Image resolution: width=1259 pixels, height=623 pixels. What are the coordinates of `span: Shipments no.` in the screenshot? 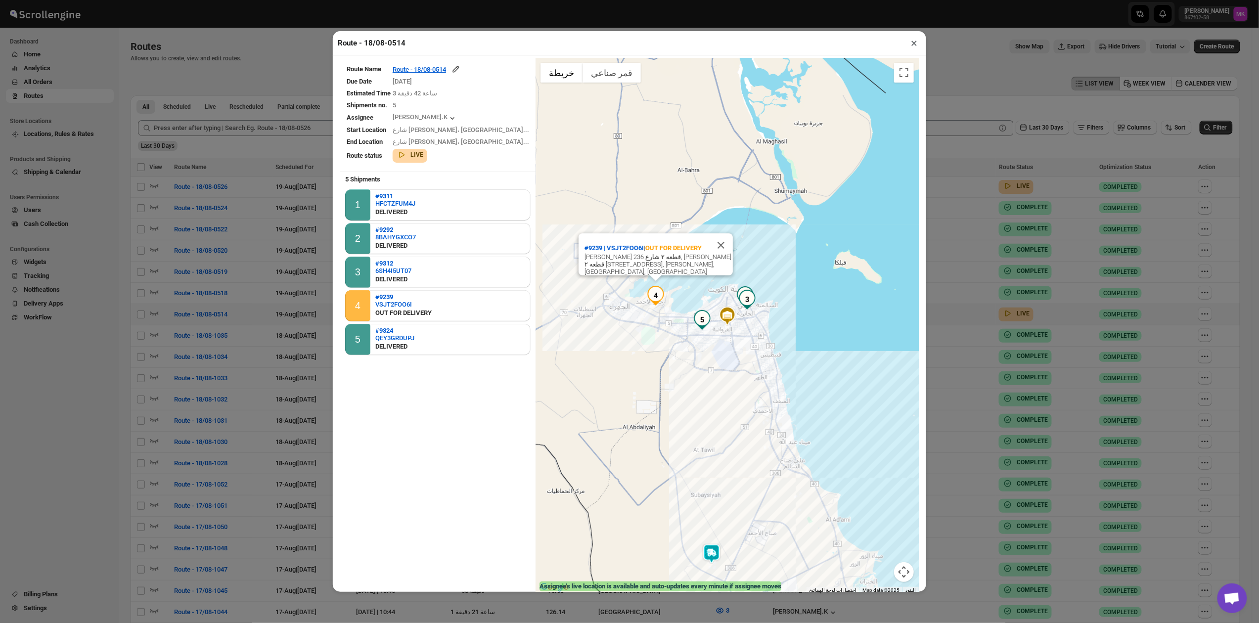 It's located at (367, 105).